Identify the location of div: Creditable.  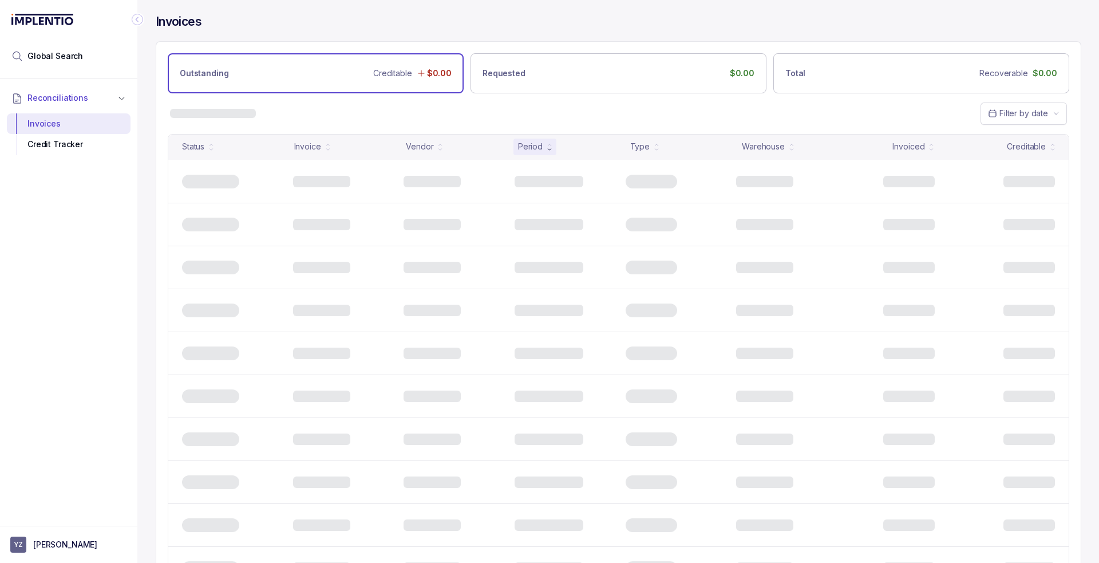
(1026, 147).